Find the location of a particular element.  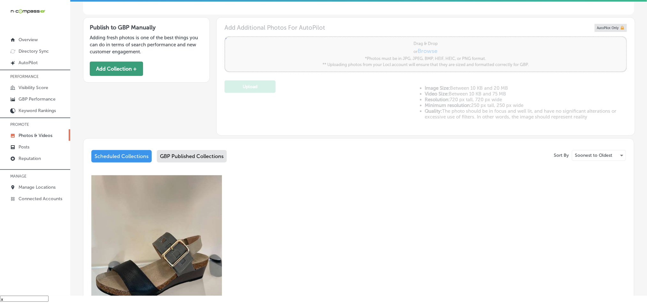

p: Connected Accounts is located at coordinates (40, 199).